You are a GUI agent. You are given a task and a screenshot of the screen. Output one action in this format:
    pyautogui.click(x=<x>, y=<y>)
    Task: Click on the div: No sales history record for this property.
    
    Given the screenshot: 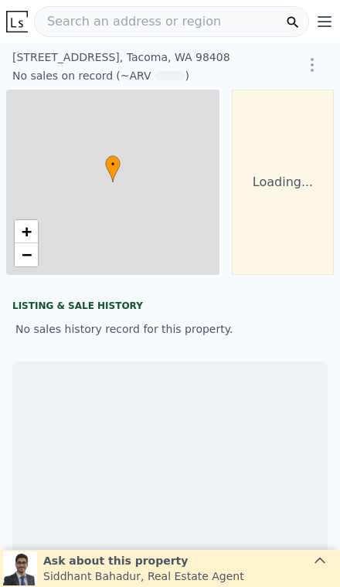 What is the action you would take?
    pyautogui.click(x=170, y=329)
    